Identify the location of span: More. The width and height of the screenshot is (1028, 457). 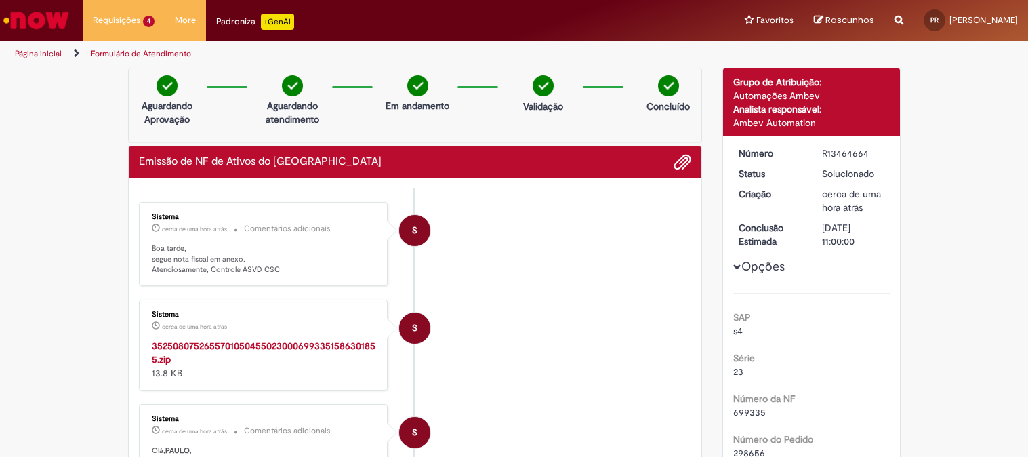
(185, 20).